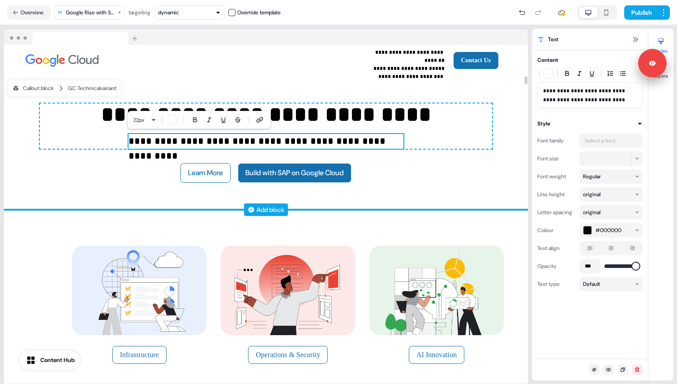  I want to click on div: Content, so click(548, 60).